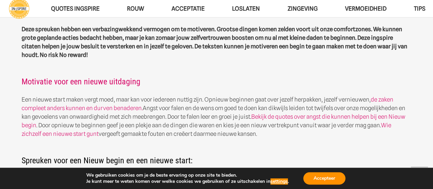  Describe the element at coordinates (366, 9) in the screenshot. I see `span: VERMOEIDHEID` at that location.